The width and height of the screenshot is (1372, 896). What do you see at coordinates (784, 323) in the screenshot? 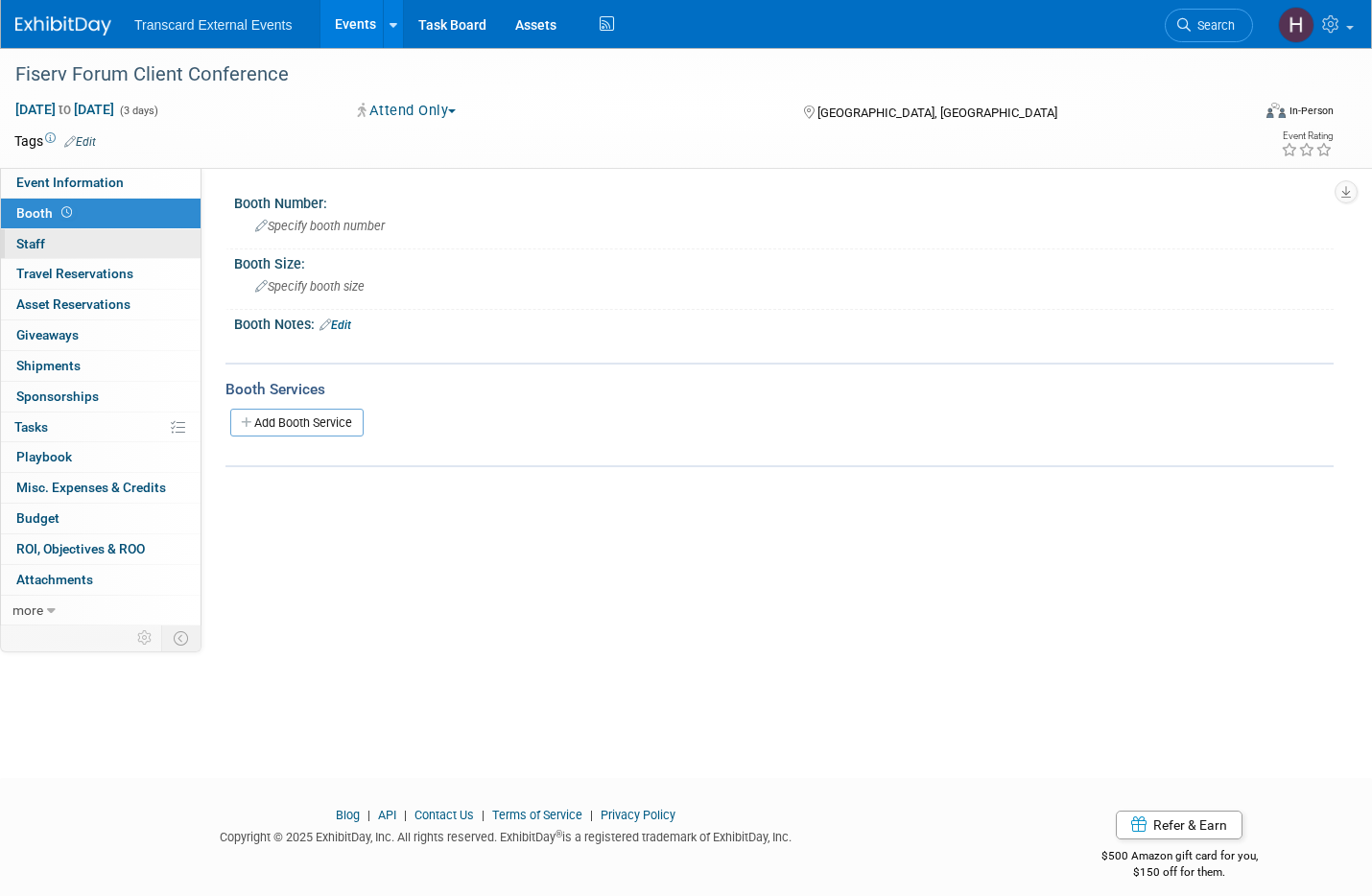
I see `div: Booth Notes:` at bounding box center [784, 323].